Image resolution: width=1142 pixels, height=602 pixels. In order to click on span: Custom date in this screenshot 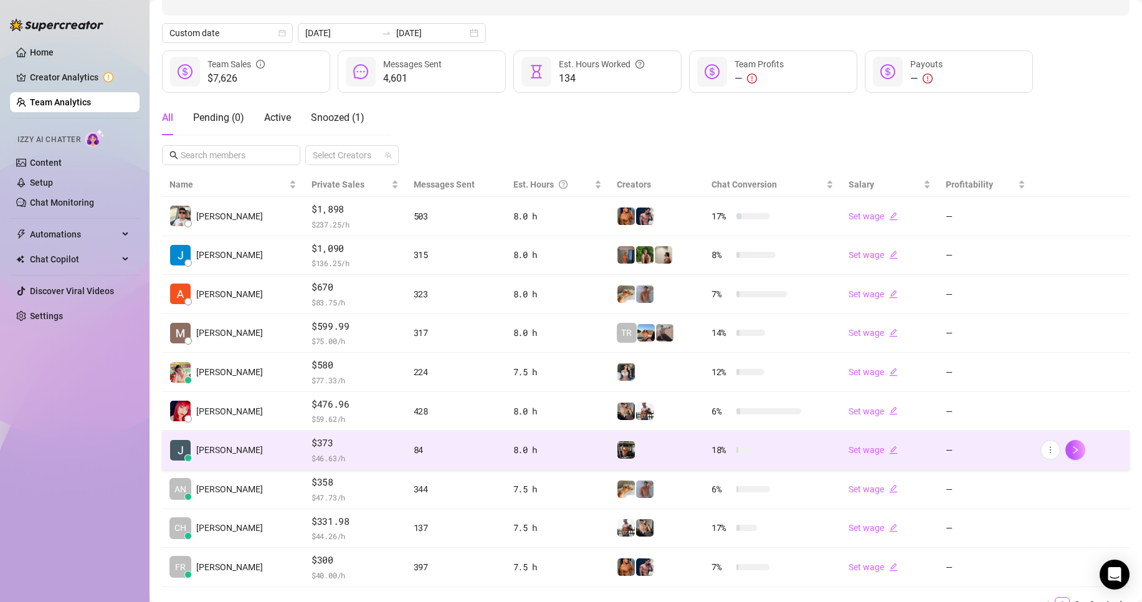, I will do `click(227, 33)`.